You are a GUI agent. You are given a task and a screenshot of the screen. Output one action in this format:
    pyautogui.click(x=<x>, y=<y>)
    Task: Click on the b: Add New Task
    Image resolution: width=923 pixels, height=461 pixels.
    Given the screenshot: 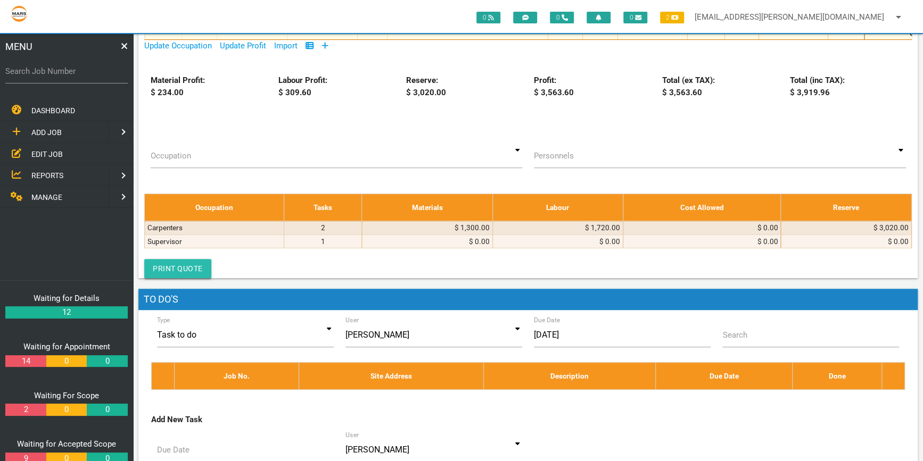 What is the action you would take?
    pyautogui.click(x=177, y=420)
    